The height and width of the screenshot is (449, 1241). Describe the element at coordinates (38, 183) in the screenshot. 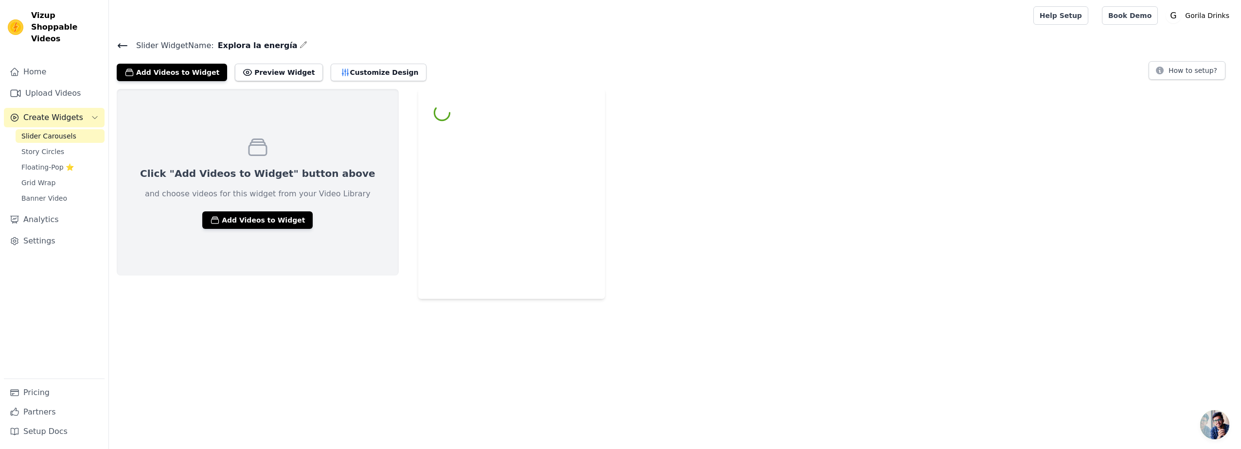

I see `span: Grid Wrap` at that location.